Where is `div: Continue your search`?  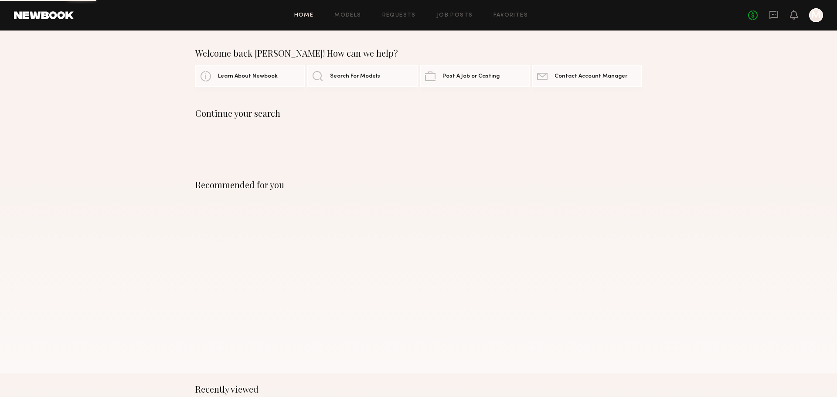
div: Continue your search is located at coordinates (418, 113).